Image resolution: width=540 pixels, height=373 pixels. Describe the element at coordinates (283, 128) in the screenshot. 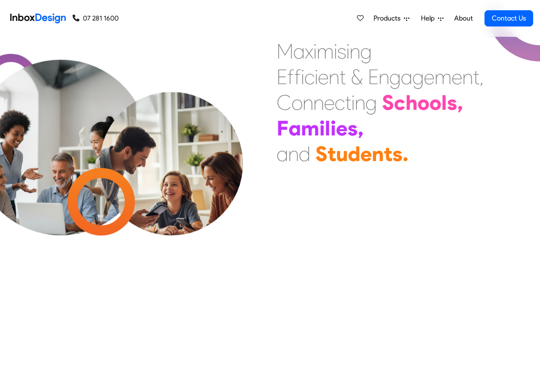

I see `div: F` at that location.